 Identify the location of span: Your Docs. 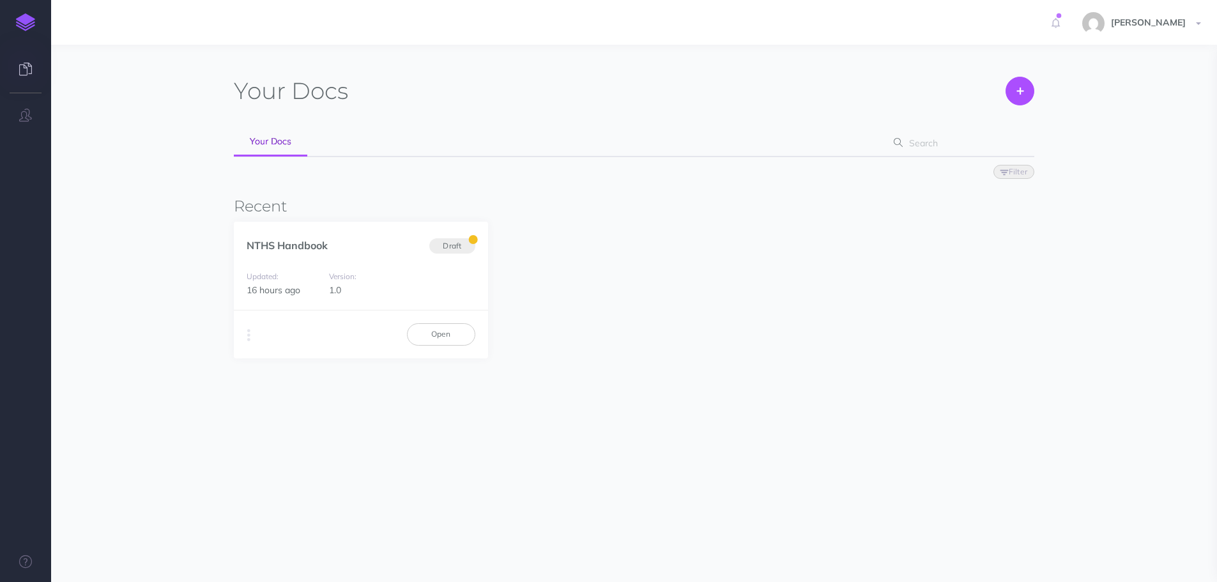
(270, 141).